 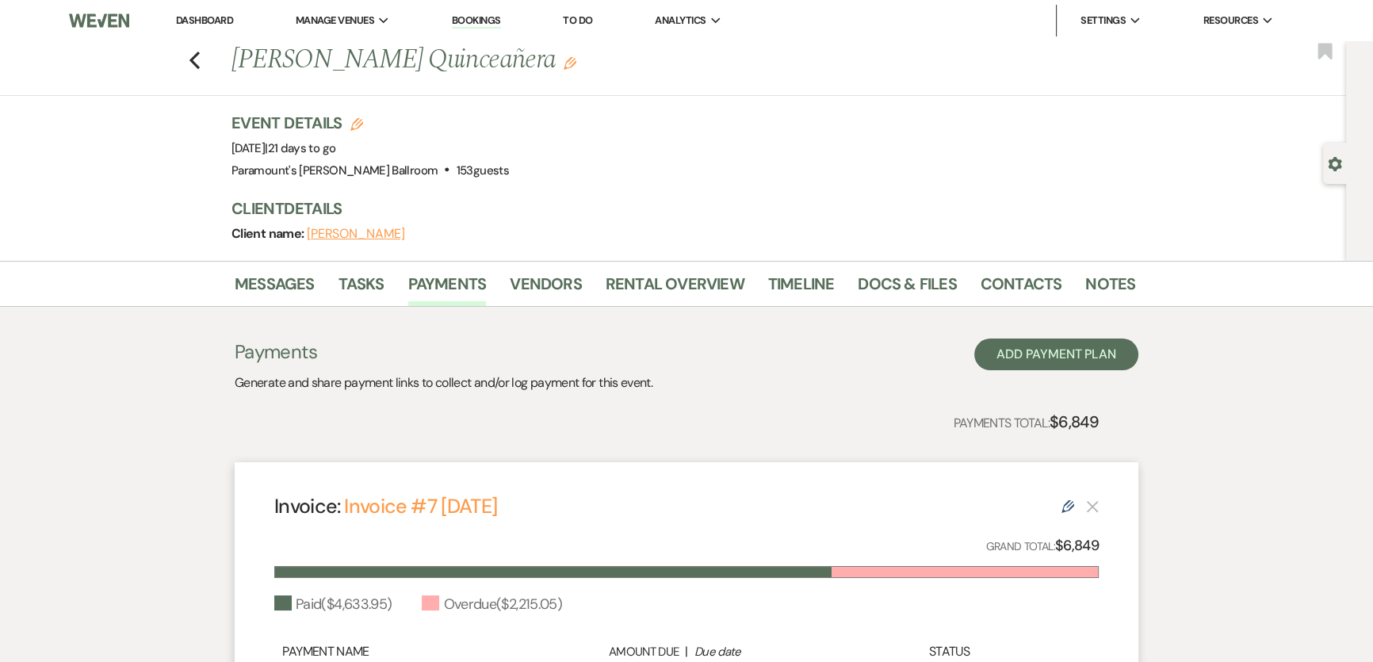 What do you see at coordinates (443, 383) in the screenshot?
I see `p: Generate and share payment links to collect and/or log payment for this event.` at bounding box center [443, 383].